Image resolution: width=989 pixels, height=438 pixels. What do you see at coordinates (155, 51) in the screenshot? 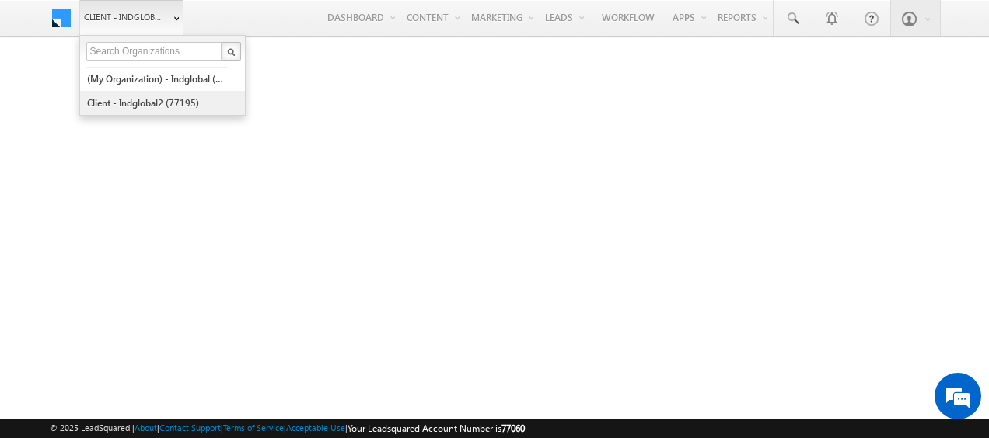
I see `input: Search Organizations` at bounding box center [155, 51].